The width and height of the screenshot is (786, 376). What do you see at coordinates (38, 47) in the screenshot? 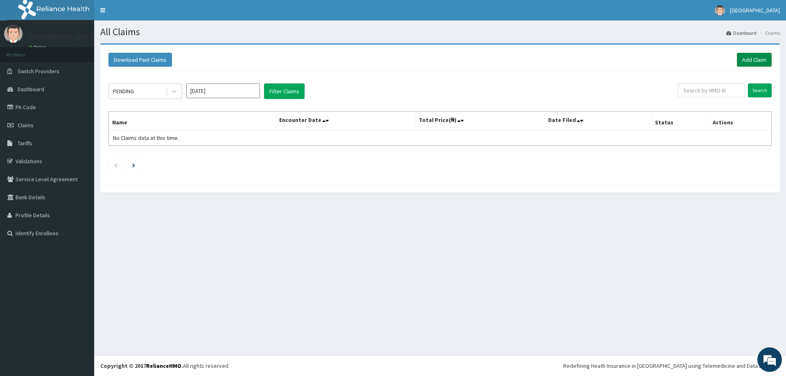
I see `a: Online` at bounding box center [38, 47].